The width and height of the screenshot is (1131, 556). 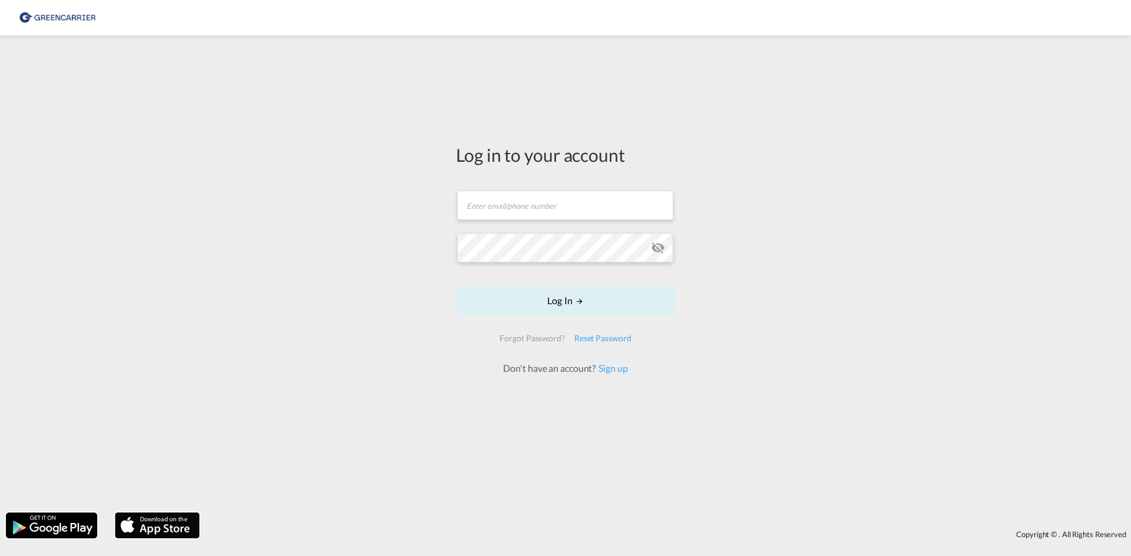 What do you see at coordinates (565, 205) in the screenshot?
I see `input: Enter email/phone number` at bounding box center [565, 205].